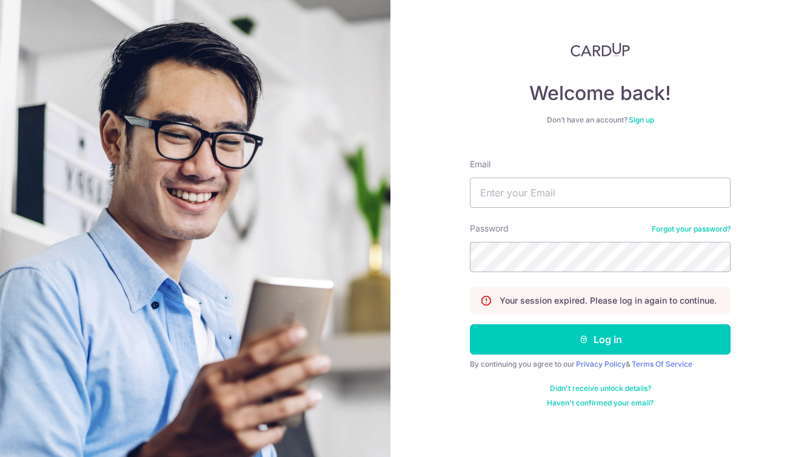 The image size is (810, 457). Describe the element at coordinates (480, 164) in the screenshot. I see `label: Email` at that location.